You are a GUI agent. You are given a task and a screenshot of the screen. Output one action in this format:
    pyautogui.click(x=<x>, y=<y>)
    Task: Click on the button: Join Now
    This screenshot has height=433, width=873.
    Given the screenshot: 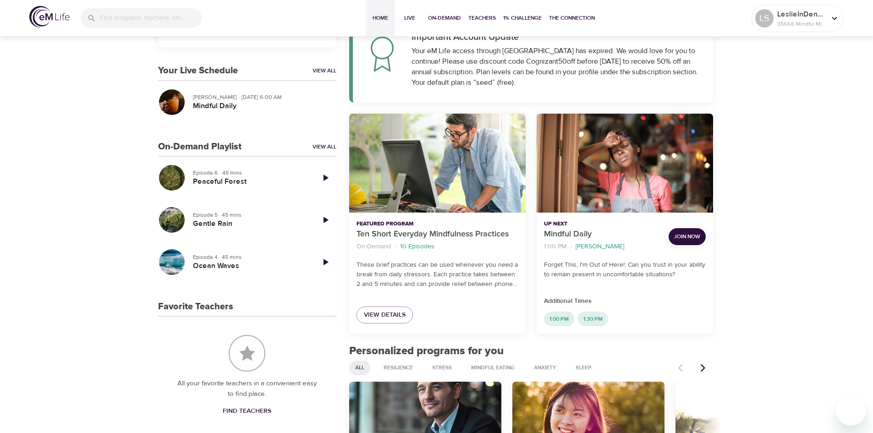 What is the action you would take?
    pyautogui.click(x=687, y=236)
    